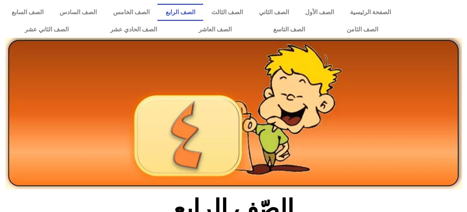  What do you see at coordinates (362, 30) in the screenshot?
I see `a: الصف الثامن` at bounding box center [362, 30].